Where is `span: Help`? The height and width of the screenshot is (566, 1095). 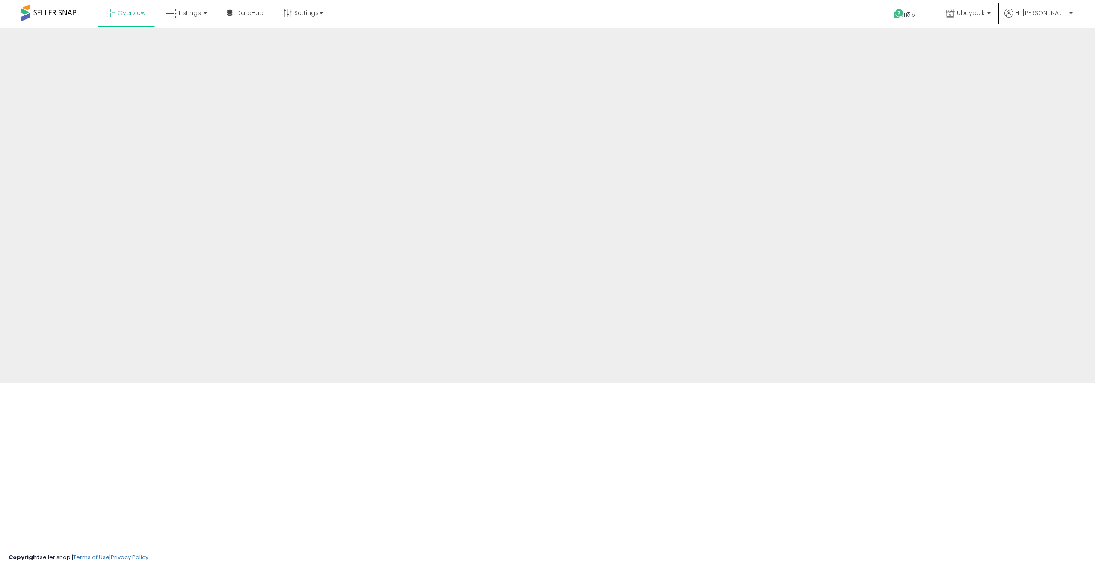
span: Help is located at coordinates (909, 15).